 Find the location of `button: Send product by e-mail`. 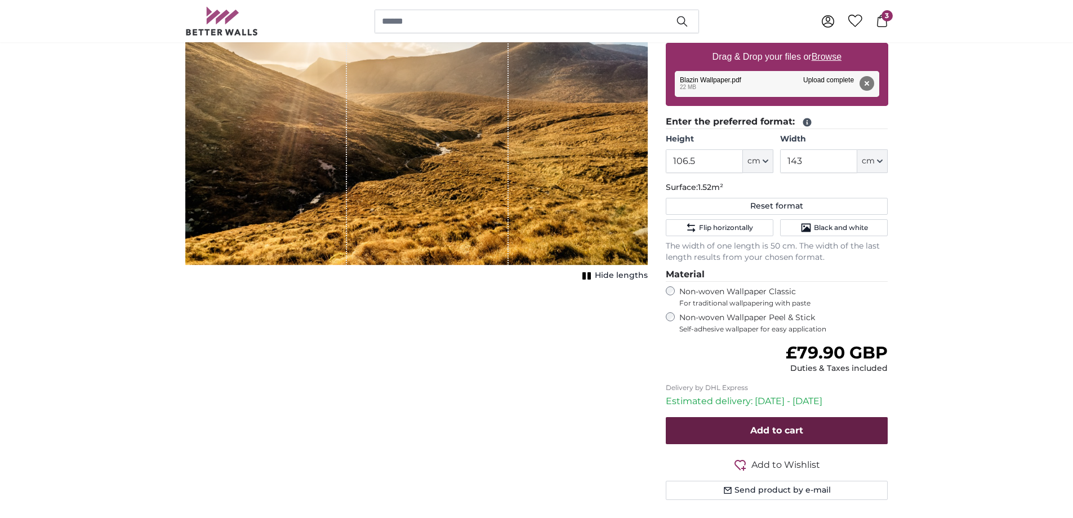

button: Send product by e-mail is located at coordinates (777, 490).